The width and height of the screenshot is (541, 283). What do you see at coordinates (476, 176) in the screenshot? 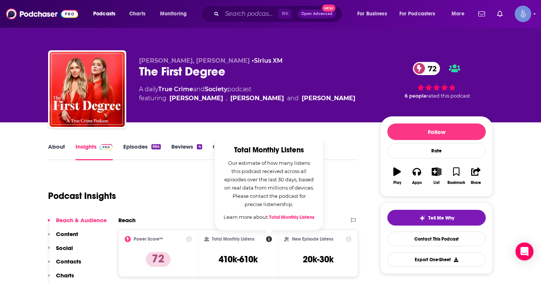
I see `button: Share` at bounding box center [476, 176].